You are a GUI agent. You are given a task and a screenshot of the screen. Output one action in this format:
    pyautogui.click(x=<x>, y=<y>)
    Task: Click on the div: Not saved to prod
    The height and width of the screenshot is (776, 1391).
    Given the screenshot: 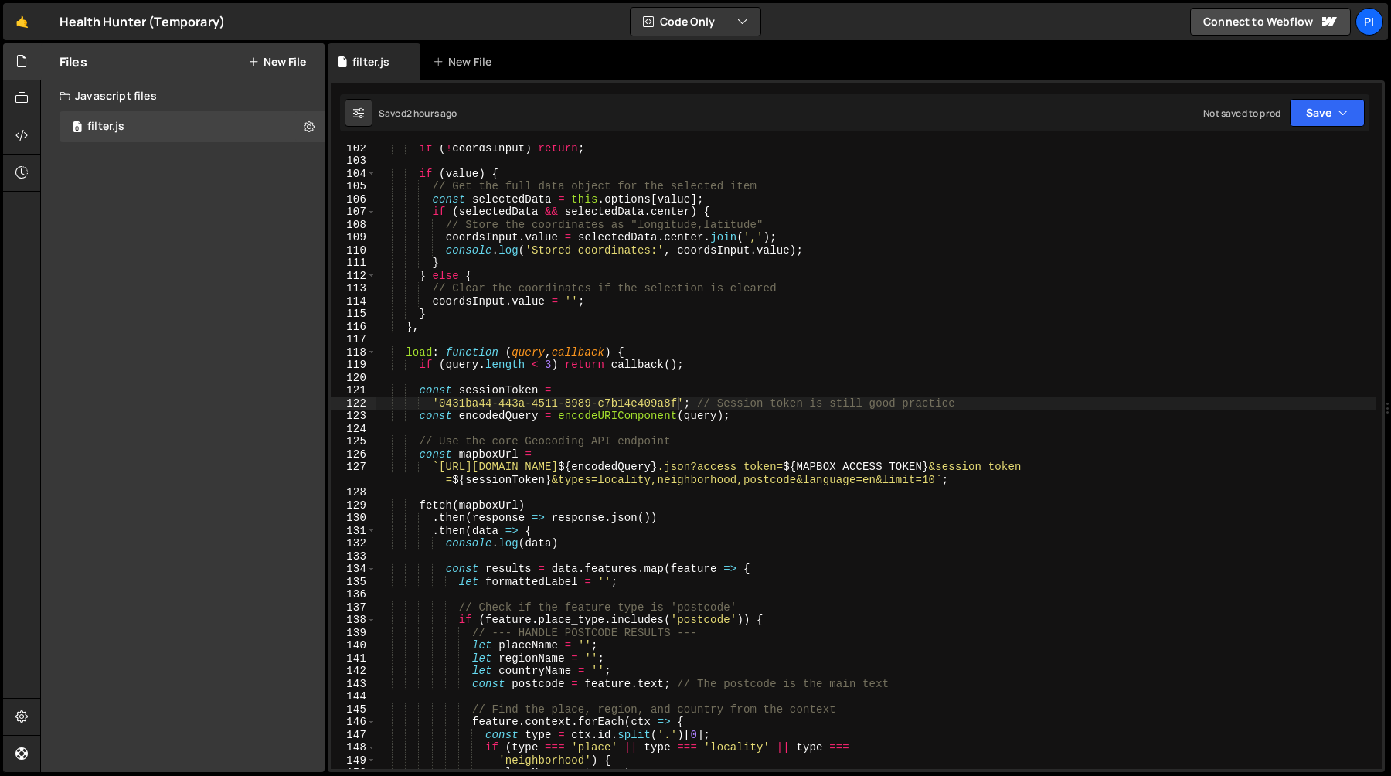 What is the action you would take?
    pyautogui.click(x=1242, y=113)
    